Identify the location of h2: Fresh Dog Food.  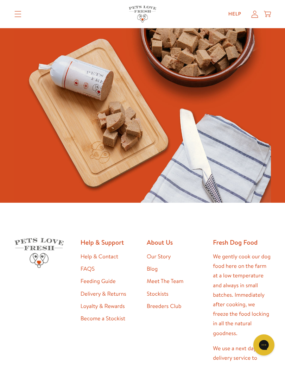
(242, 242).